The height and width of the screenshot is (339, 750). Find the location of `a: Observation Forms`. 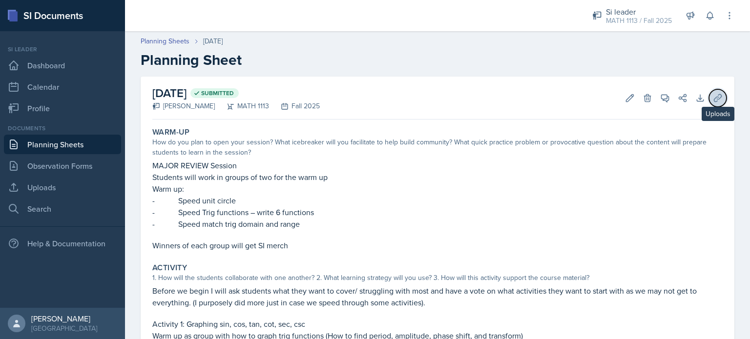

a: Observation Forms is located at coordinates (62, 166).